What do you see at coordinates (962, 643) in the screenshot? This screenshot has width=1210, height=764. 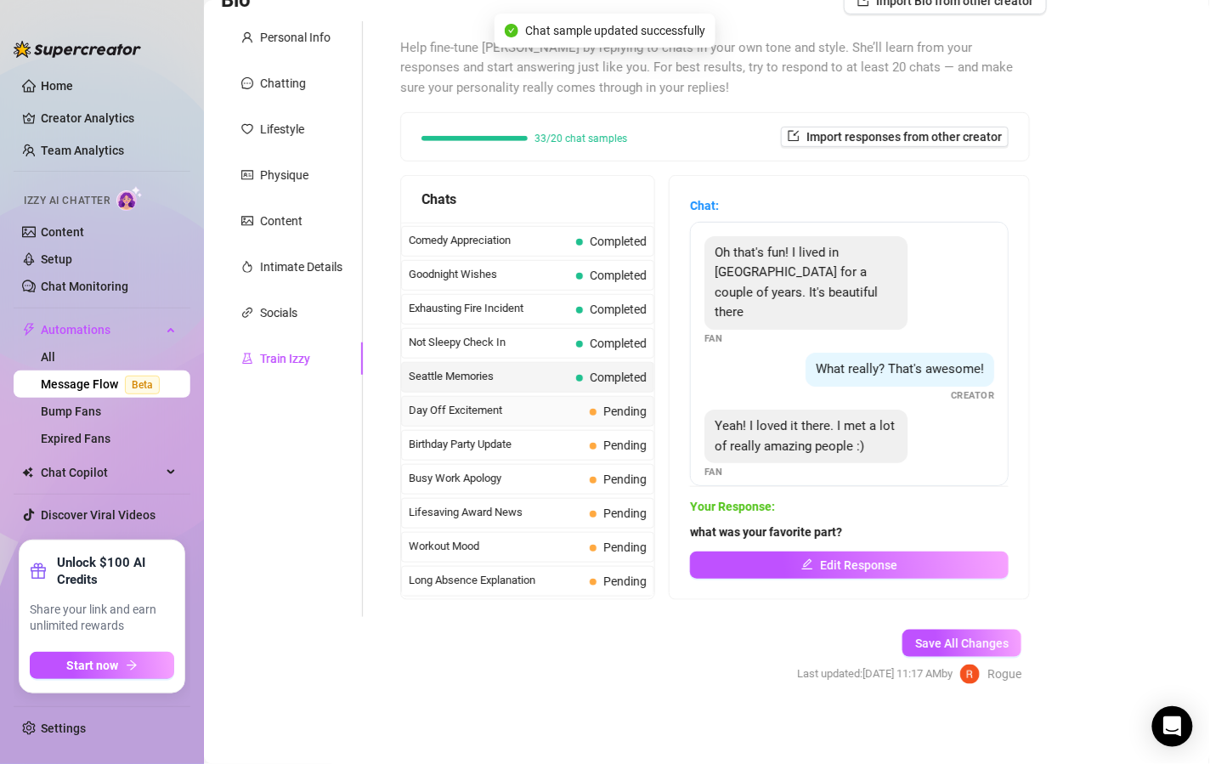 I see `span: Save All Changes` at bounding box center [962, 643].